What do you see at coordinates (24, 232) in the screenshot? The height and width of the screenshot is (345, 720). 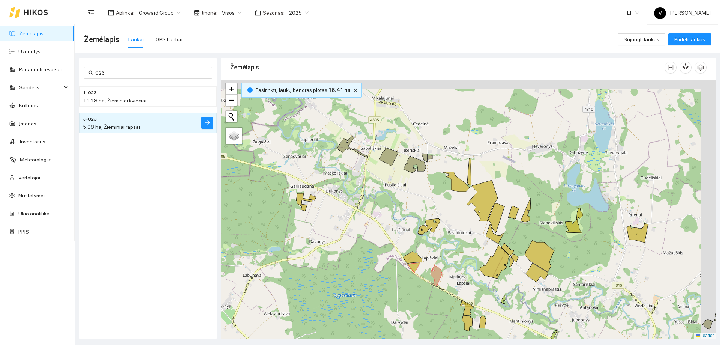 I see `a: PPIS` at bounding box center [24, 232].